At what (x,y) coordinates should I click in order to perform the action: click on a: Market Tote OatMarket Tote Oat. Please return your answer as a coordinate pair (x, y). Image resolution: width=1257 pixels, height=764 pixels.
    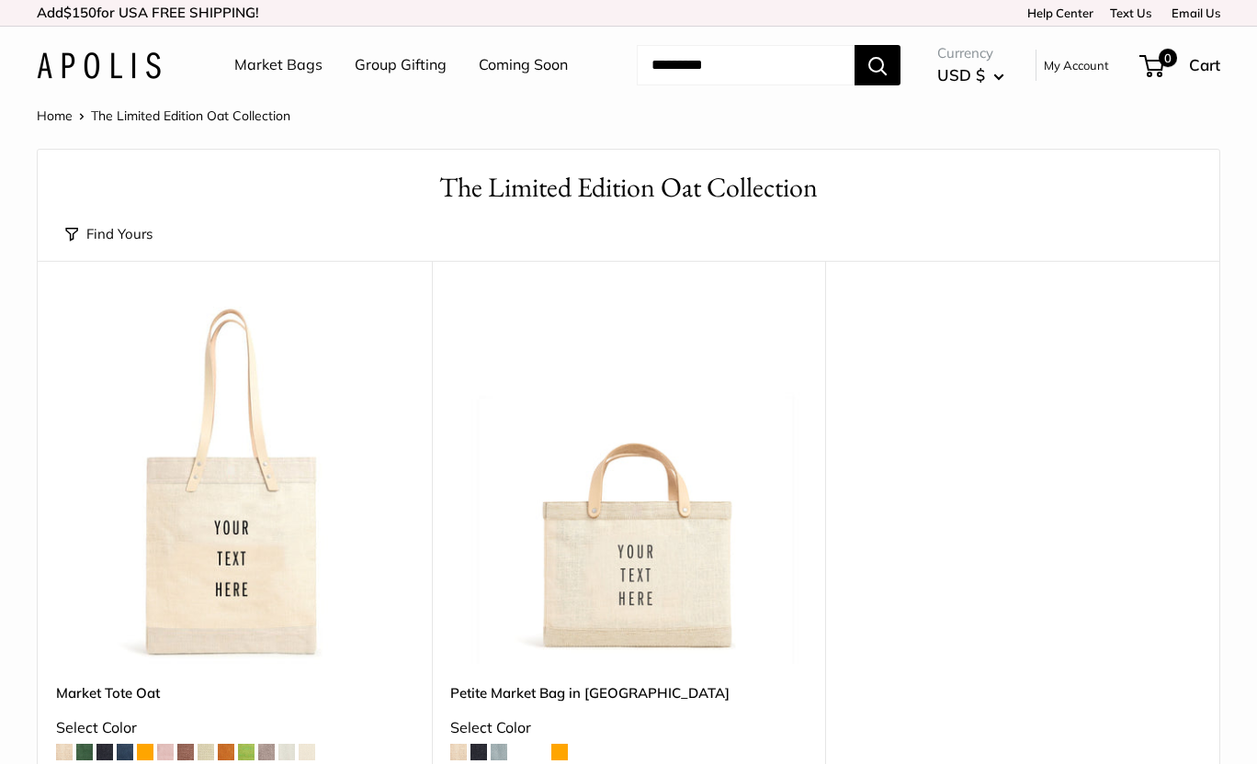
    Looking at the image, I should click on (234, 485).